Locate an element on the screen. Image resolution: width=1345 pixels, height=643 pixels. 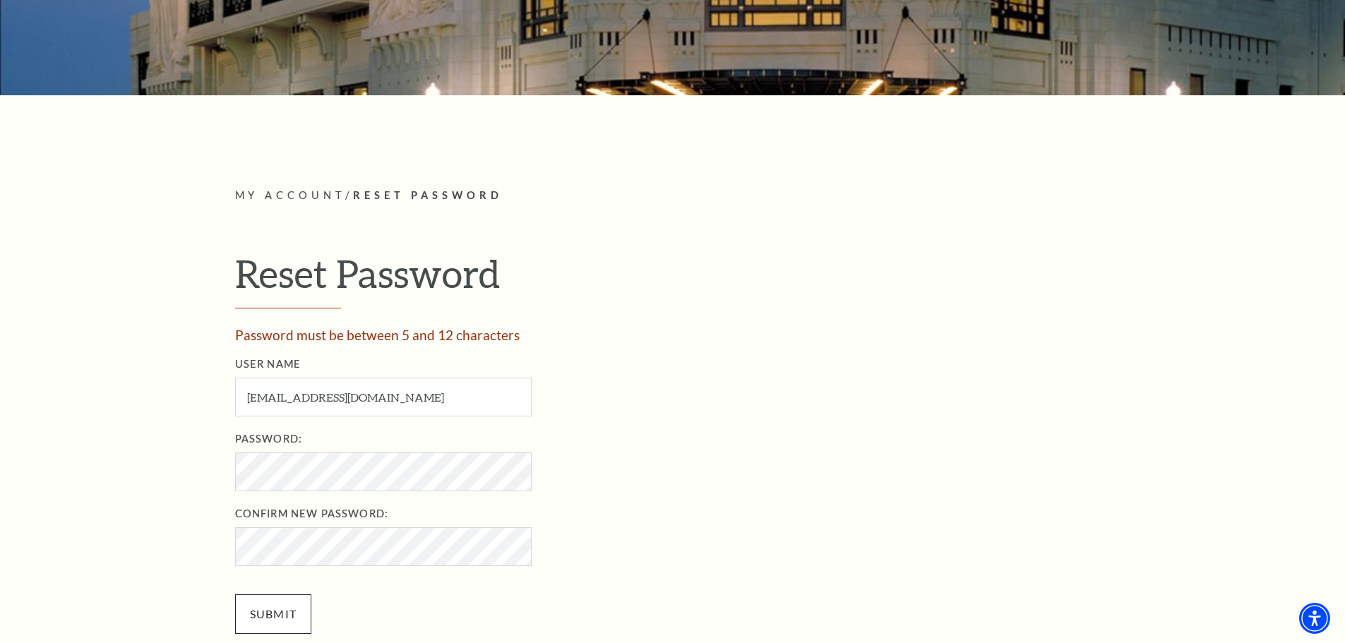
label: User Name is located at coordinates (688, 364).